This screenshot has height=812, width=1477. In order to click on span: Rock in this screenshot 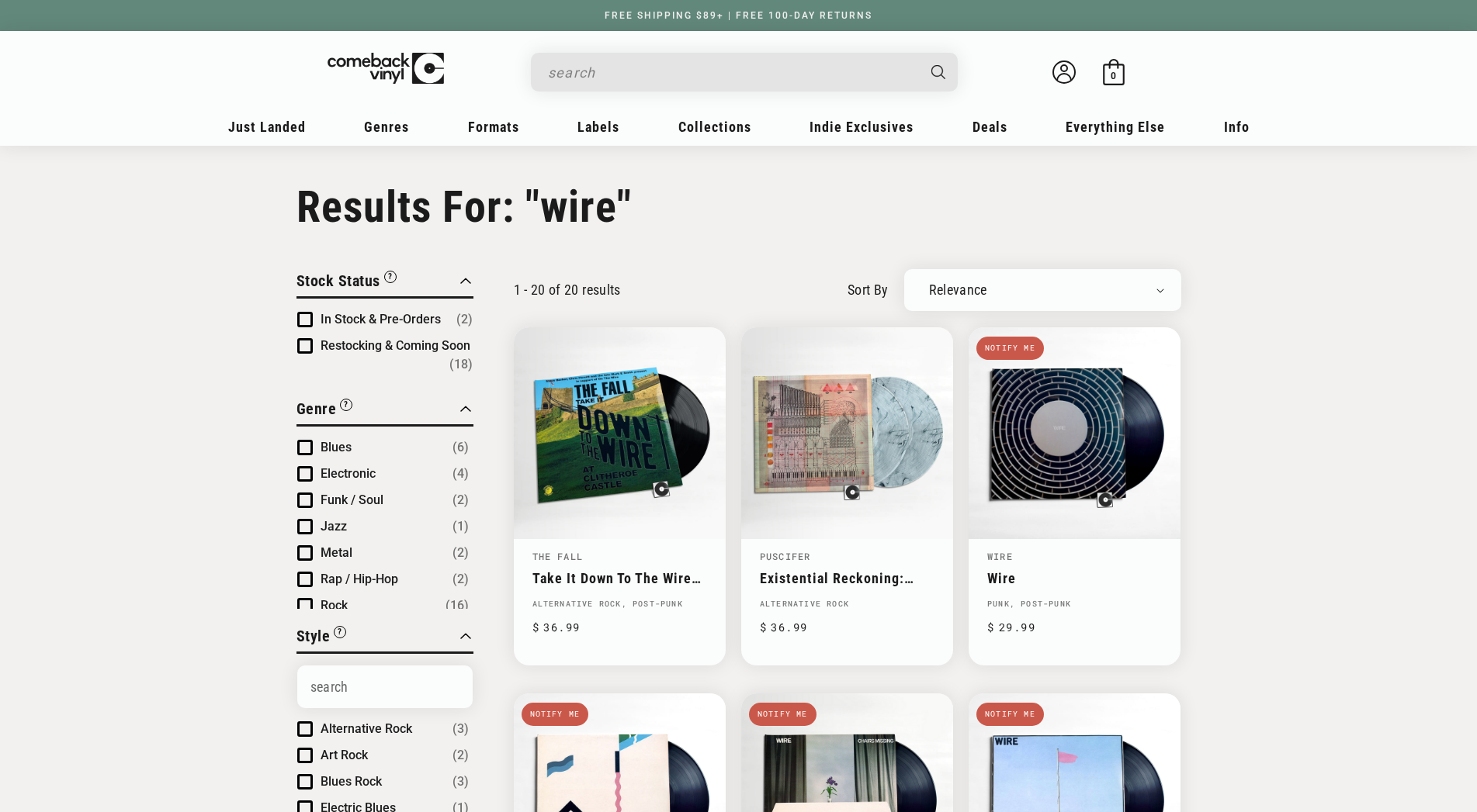, I will do `click(333, 605)`.